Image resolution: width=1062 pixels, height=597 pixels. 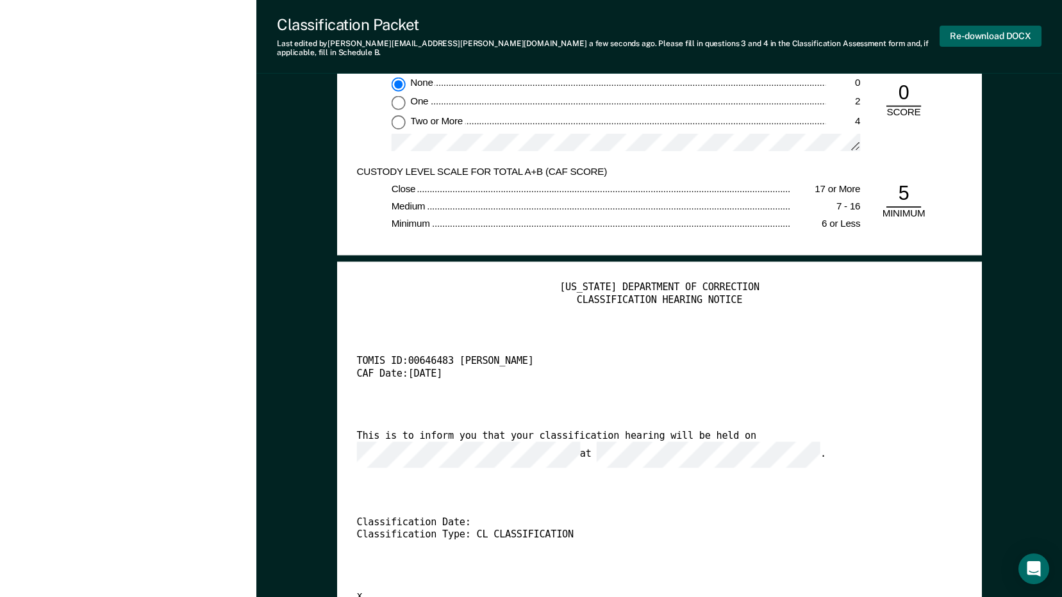 I want to click on div: Classification Date:, so click(x=644, y=523).